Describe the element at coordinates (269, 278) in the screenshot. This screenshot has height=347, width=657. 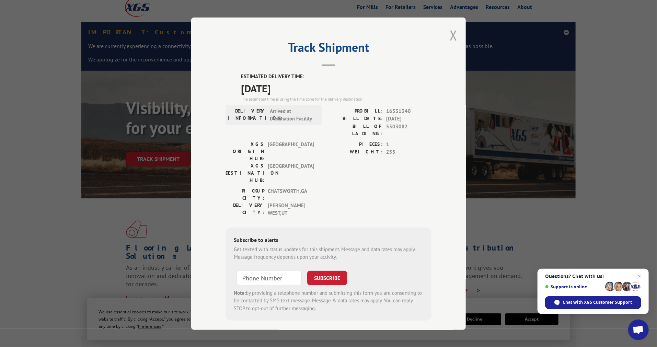
I see `input: Phone Number` at that location.